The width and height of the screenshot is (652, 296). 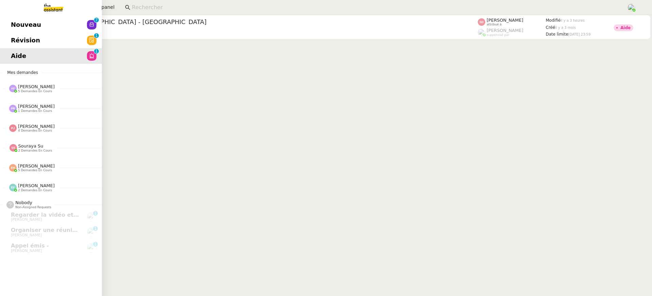 I want to click on span: il y a 3 mois, so click(x=565, y=27).